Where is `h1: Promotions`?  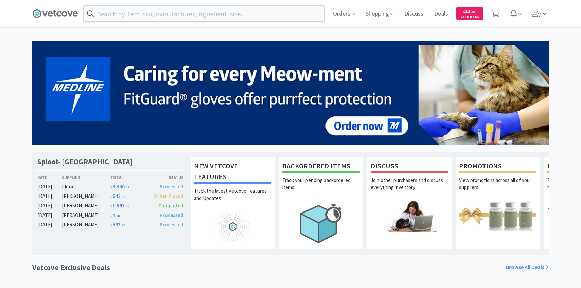 h1: Promotions is located at coordinates (498, 167).